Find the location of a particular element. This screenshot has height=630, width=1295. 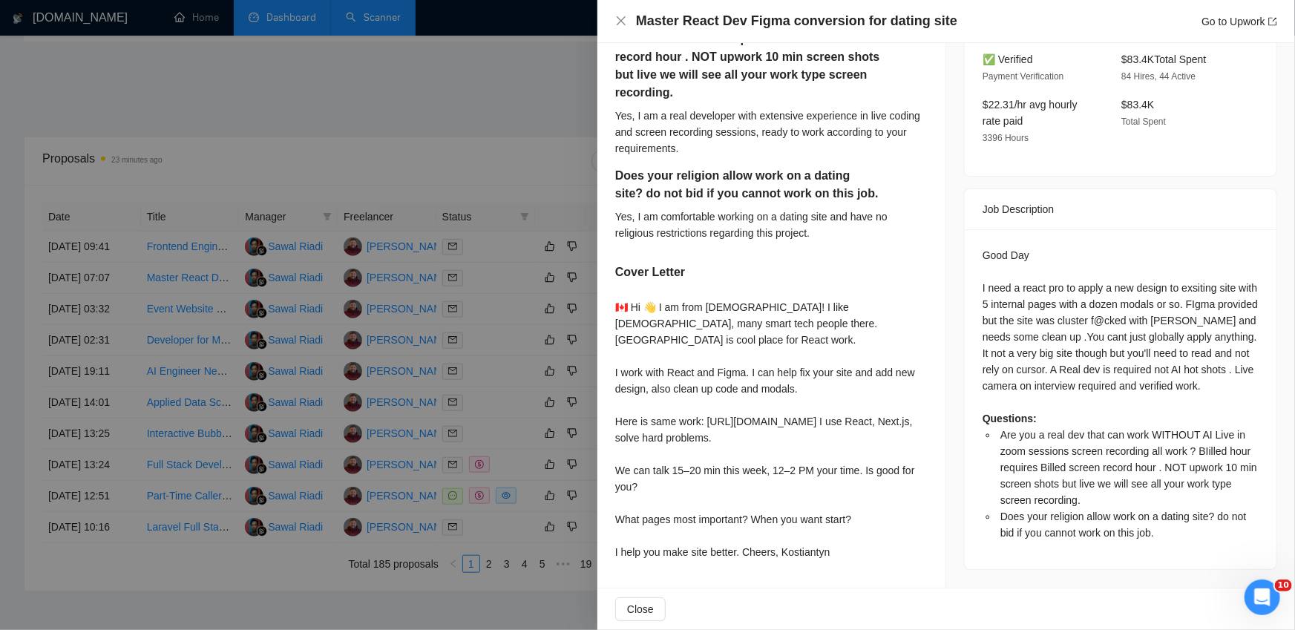

span: close is located at coordinates (621, 21).